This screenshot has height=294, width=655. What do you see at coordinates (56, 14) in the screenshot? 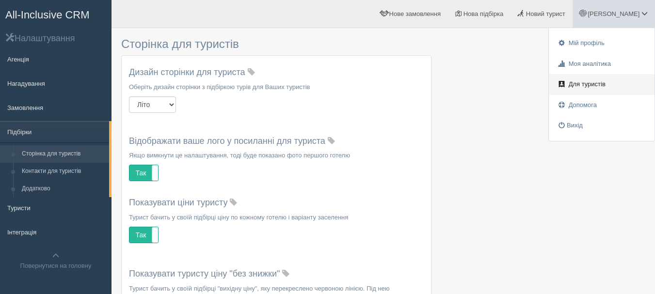
I see `a: All-Inclusive CRM` at bounding box center [56, 14].